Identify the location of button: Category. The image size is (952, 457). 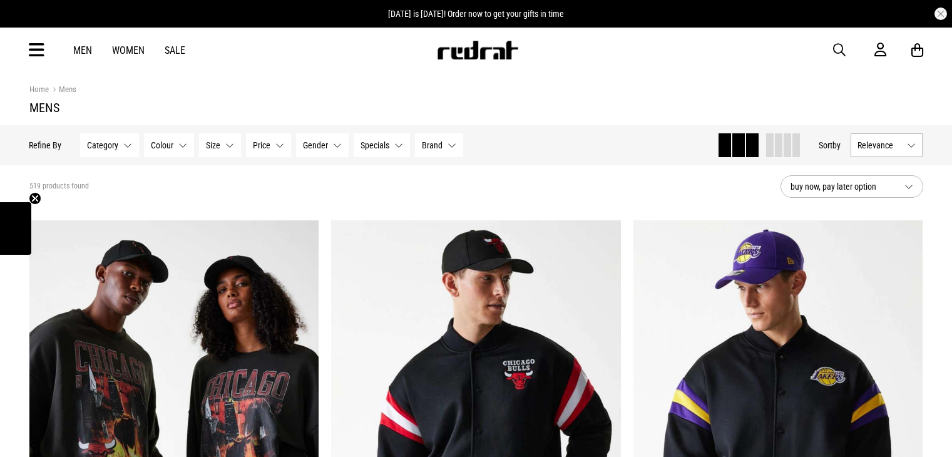
(110, 145).